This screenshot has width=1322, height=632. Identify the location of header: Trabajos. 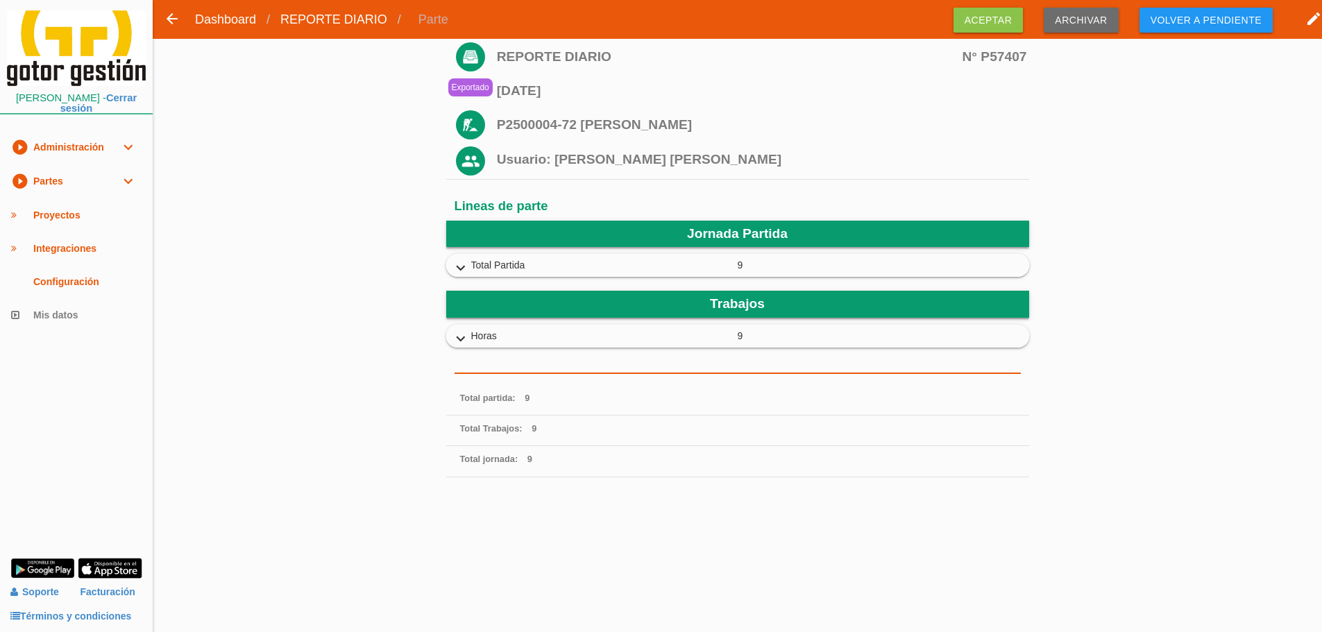
(738, 304).